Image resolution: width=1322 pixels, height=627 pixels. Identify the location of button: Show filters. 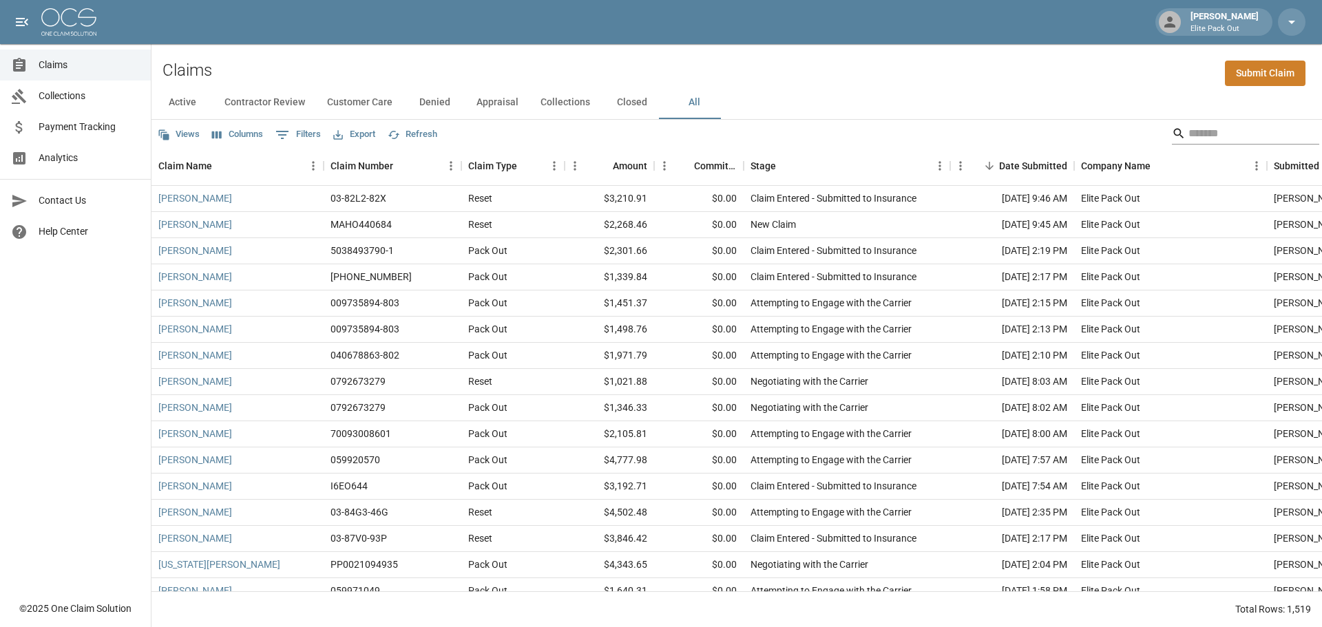
(298, 135).